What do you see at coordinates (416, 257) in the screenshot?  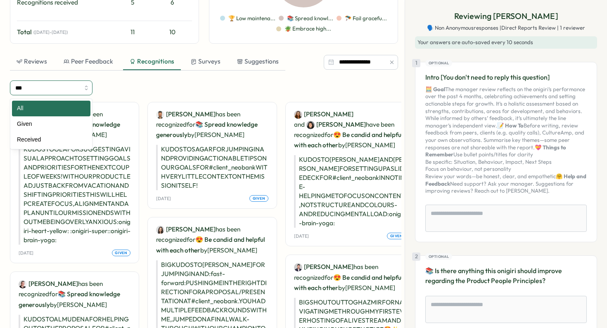 I see `div: 2` at bounding box center [416, 257].